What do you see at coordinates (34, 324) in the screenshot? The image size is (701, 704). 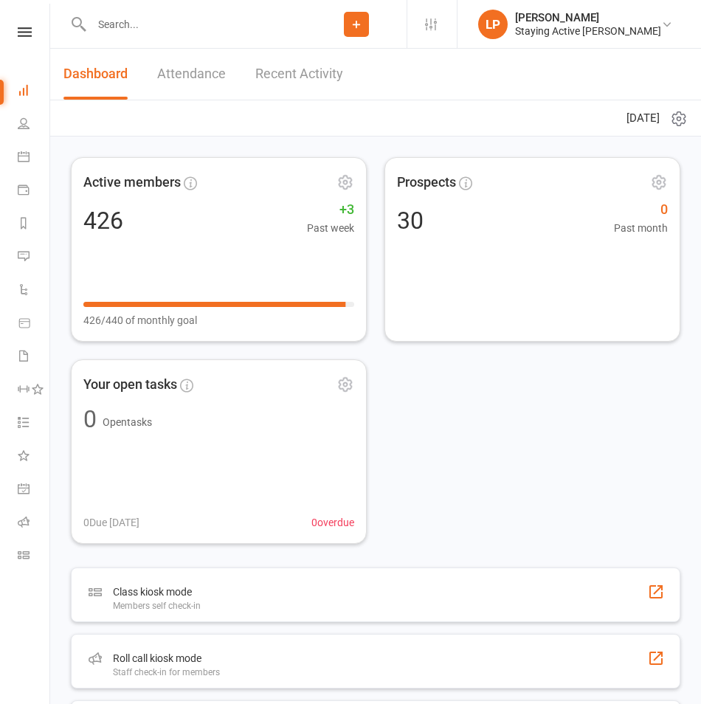 I see `a: Product Sales` at bounding box center [34, 324].